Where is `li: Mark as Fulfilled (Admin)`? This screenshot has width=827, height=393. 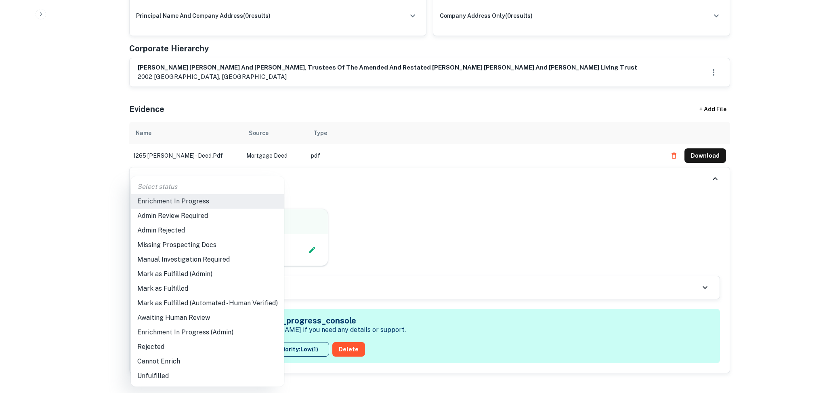
li: Mark as Fulfilled (Admin) is located at coordinates (208, 274).